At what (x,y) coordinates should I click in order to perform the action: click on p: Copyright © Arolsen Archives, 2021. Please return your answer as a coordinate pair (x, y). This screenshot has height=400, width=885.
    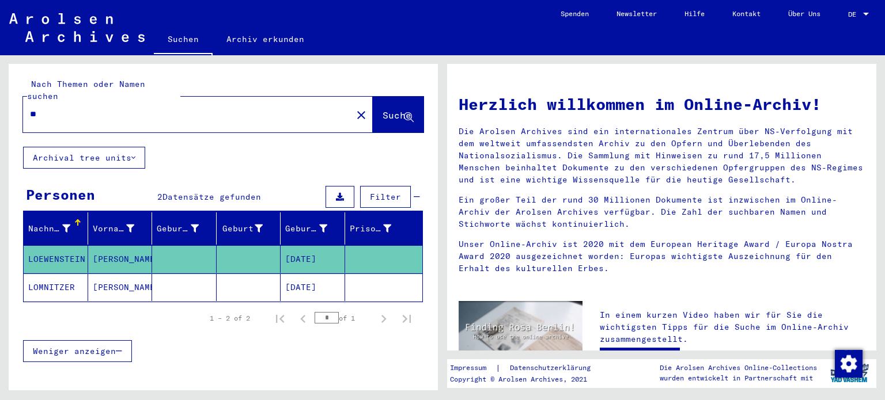
    Looking at the image, I should click on (527, 380).